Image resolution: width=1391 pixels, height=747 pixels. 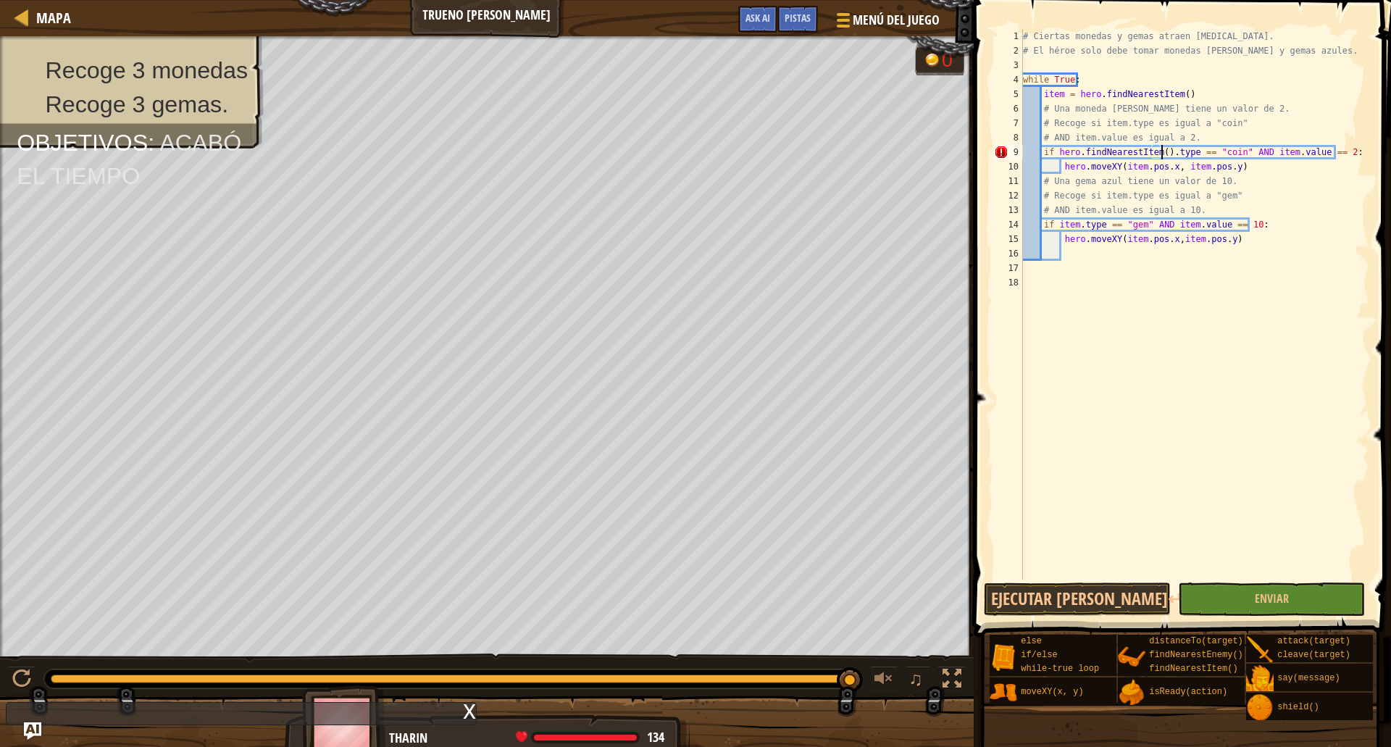 What do you see at coordinates (1298, 707) in the screenshot?
I see `span: shield()` at bounding box center [1298, 707].